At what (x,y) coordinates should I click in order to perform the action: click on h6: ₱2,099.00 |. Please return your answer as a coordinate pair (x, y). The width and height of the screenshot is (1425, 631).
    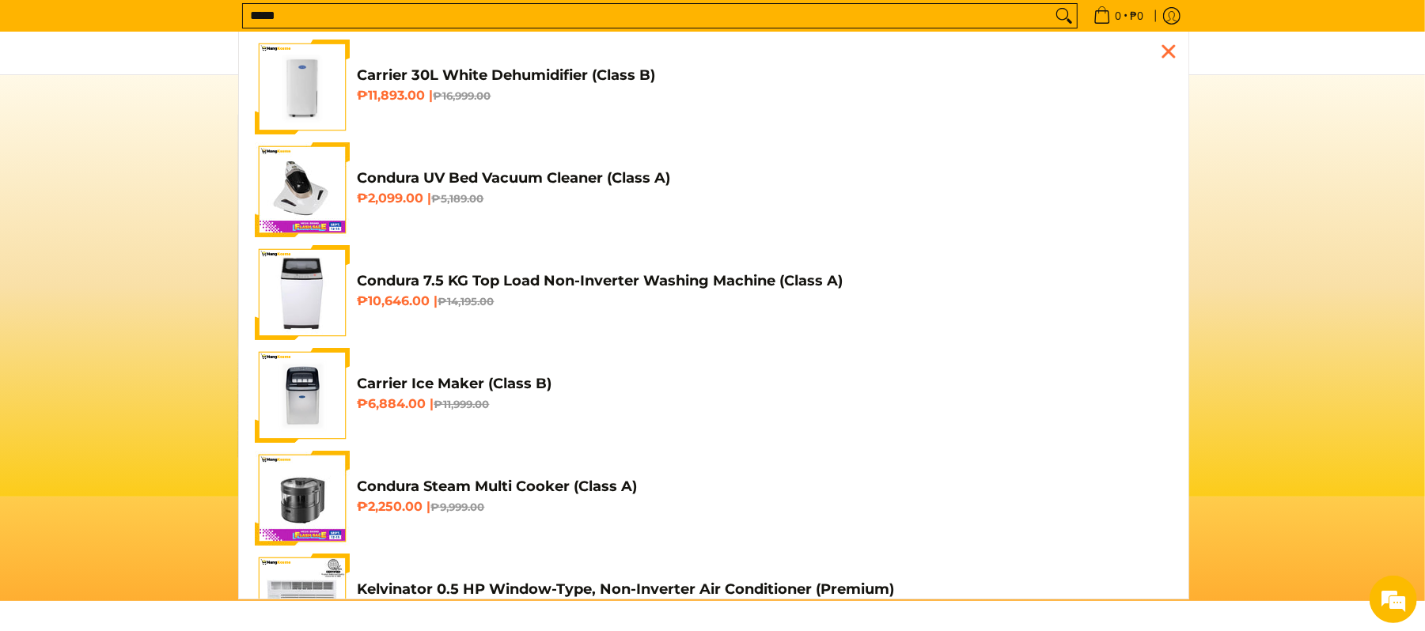
    Looking at the image, I should click on (765, 199).